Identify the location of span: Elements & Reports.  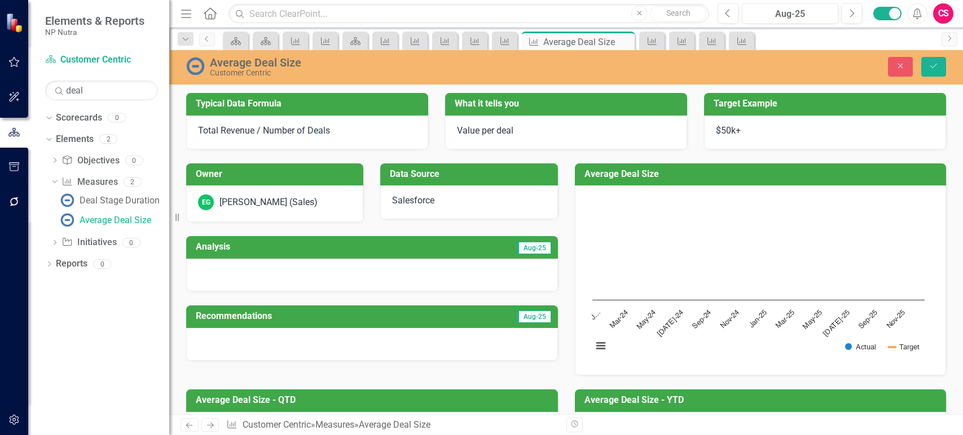
(95, 21).